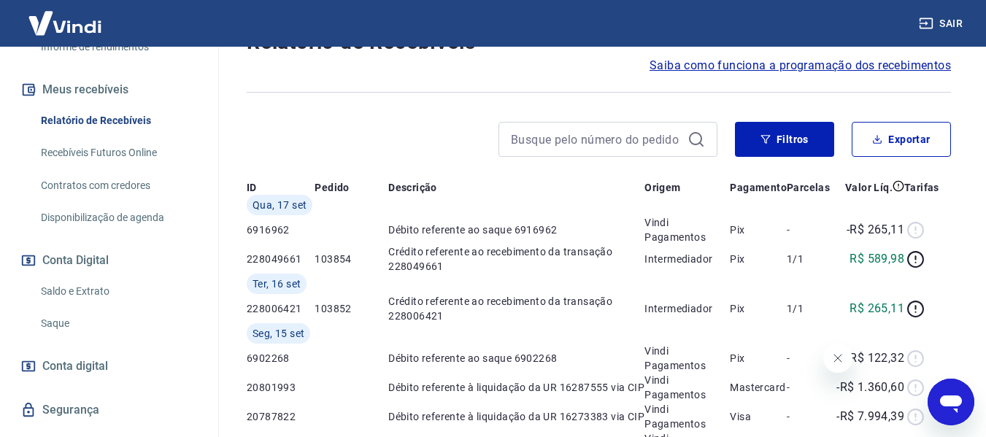 Image resolution: width=986 pixels, height=437 pixels. Describe the element at coordinates (65, 23) in the screenshot. I see `img: Vindi` at that location.